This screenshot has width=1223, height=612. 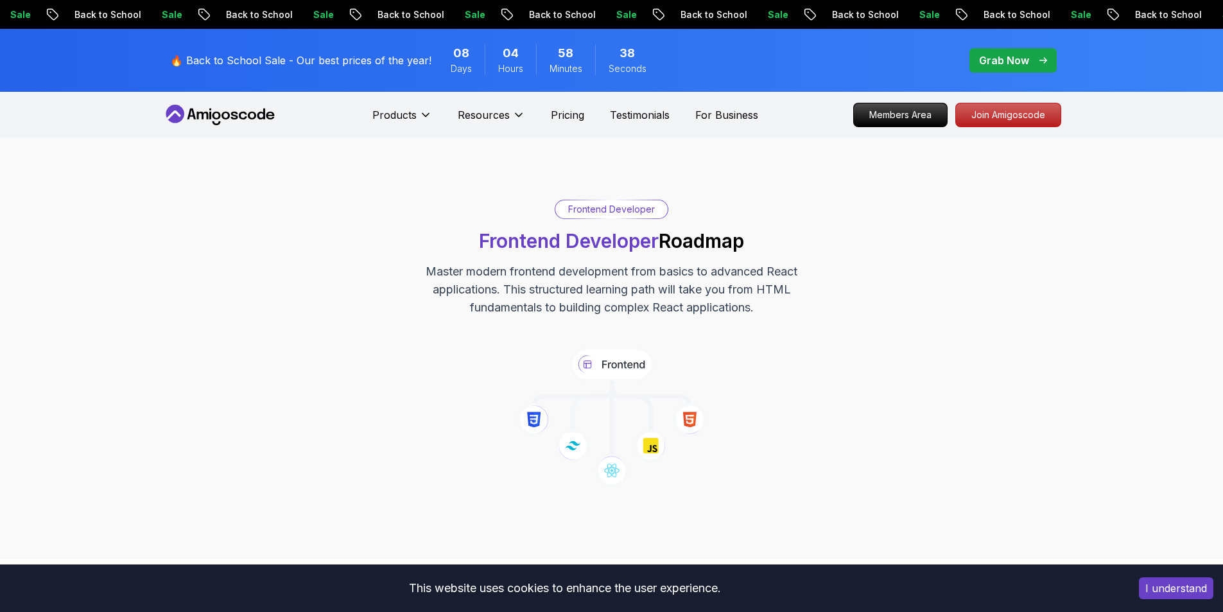 What do you see at coordinates (1004, 60) in the screenshot?
I see `p: Grab Now` at bounding box center [1004, 60].